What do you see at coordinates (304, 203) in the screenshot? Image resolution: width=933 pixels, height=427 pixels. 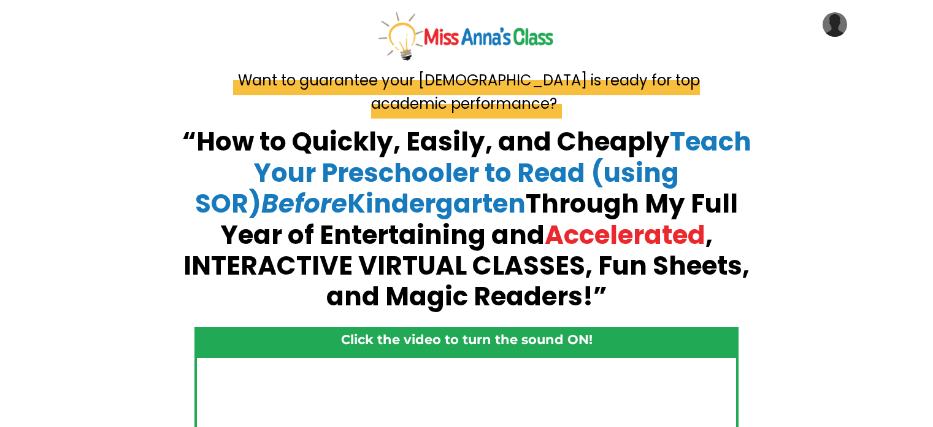 I see `em: Before` at bounding box center [304, 203].